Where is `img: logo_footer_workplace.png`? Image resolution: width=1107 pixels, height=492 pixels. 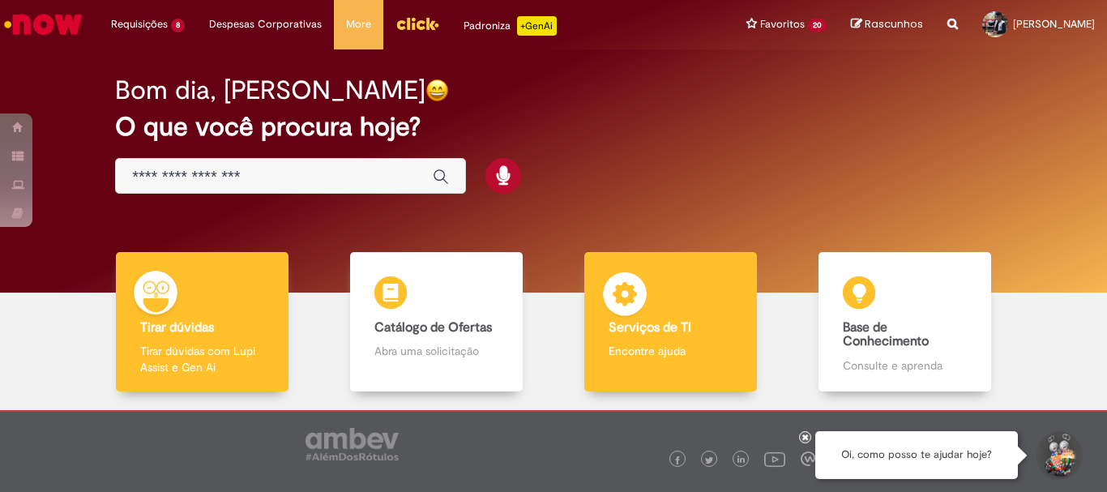 img: logo_footer_workplace.png is located at coordinates (808, 459).